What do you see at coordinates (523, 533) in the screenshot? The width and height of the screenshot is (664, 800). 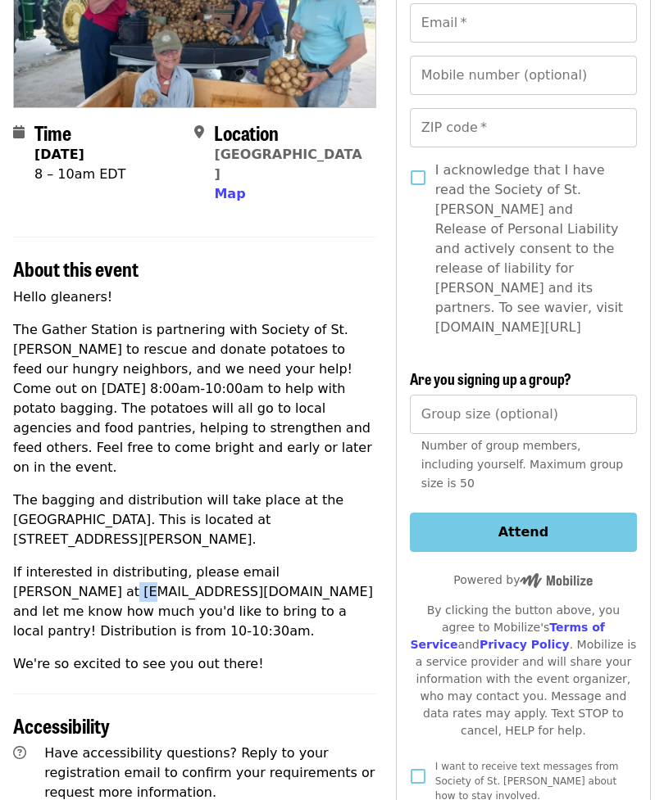 I see `button: Attend` at bounding box center [523, 533].